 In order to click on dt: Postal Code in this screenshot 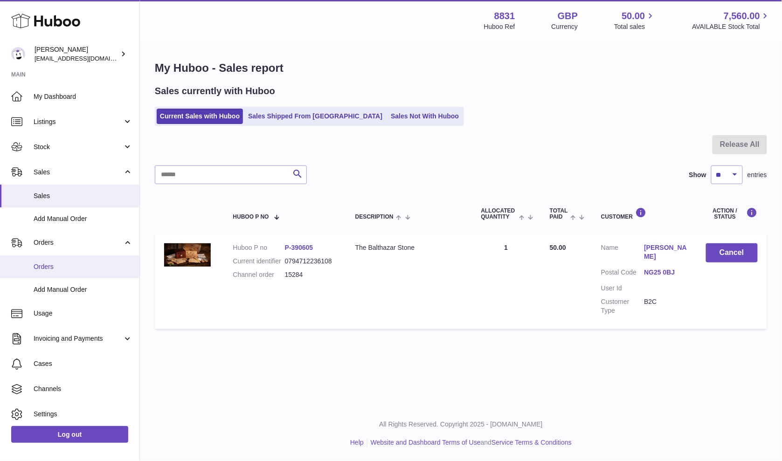, I will do `click(623, 274)`.